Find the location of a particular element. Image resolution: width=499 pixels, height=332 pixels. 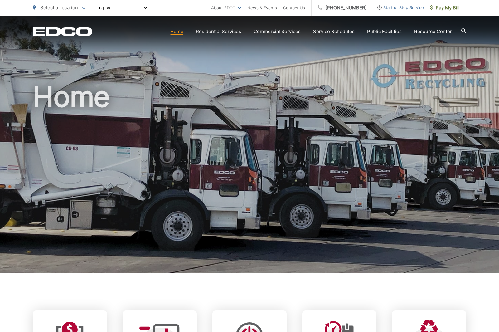

h1: Home is located at coordinates (250, 180).